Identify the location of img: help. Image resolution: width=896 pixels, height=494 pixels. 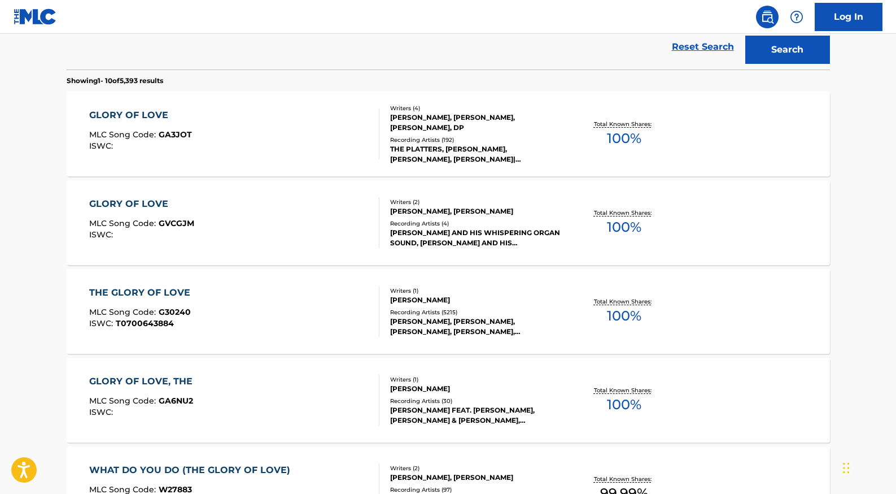
(797, 17).